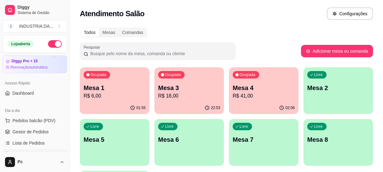 This screenshot has height=172, width=383. What do you see at coordinates (93, 47) in the screenshot?
I see `label: Pesquisar` at bounding box center [93, 47].